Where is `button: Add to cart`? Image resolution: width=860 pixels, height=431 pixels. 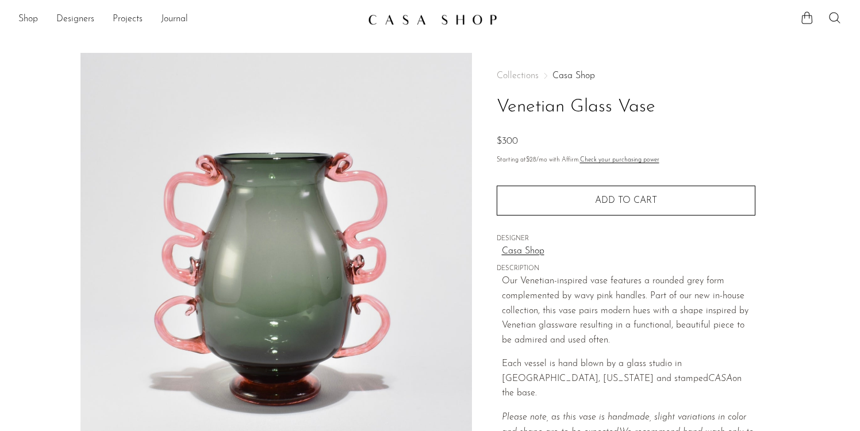
button: Add to cart is located at coordinates (626, 201).